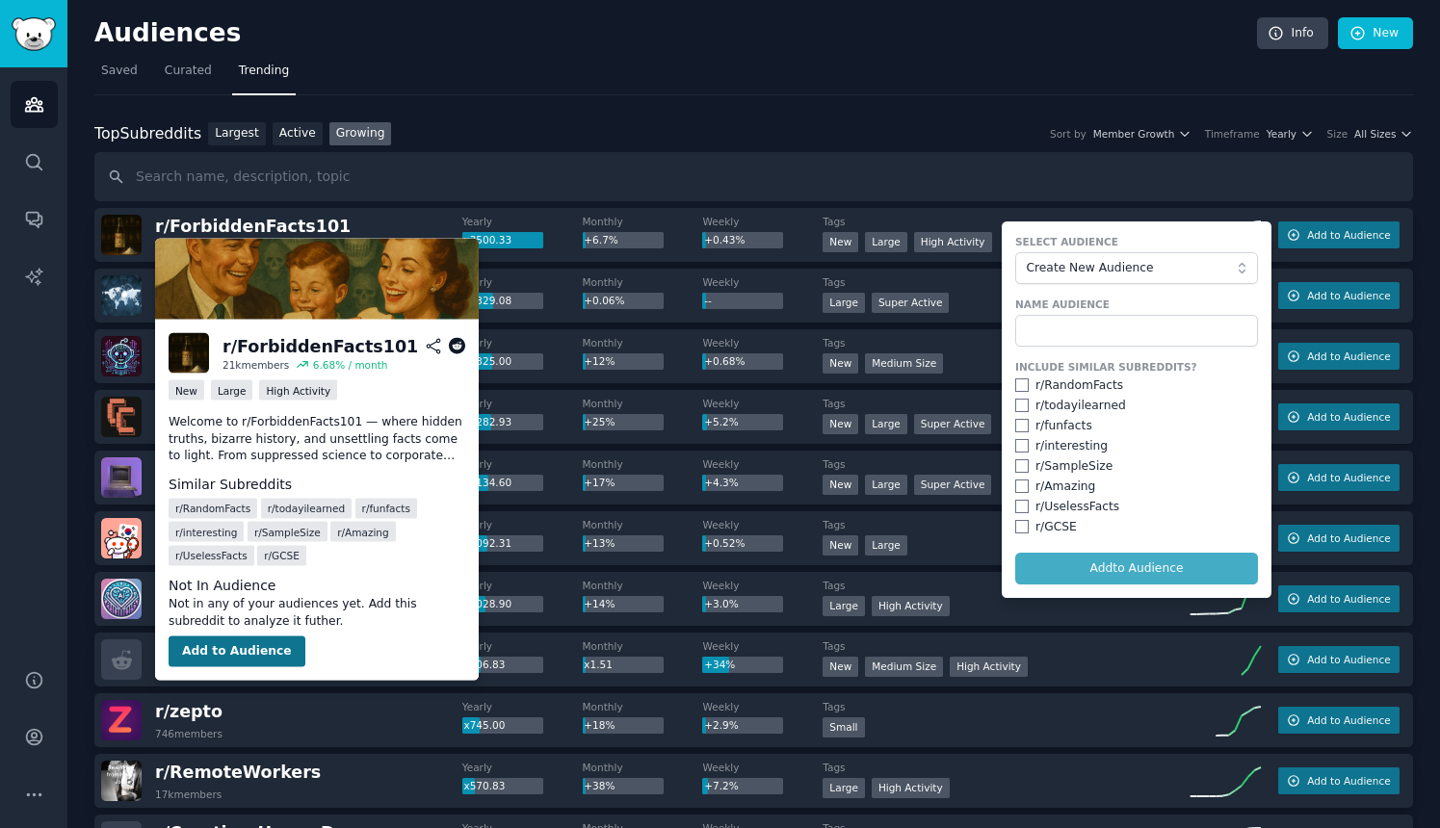 The height and width of the screenshot is (828, 1440). What do you see at coordinates (264, 75) in the screenshot?
I see `a: Trending` at bounding box center [264, 75].